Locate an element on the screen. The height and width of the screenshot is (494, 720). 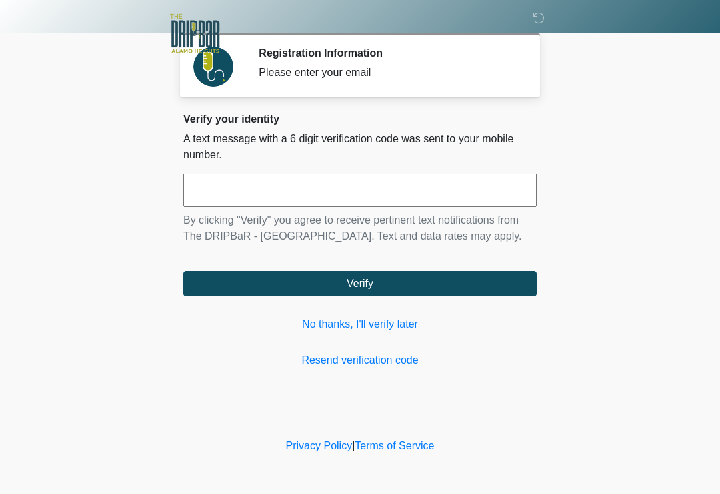
p: A text message with a 6 digit verification code was sent to your mobile number. is located at coordinates (360, 147).